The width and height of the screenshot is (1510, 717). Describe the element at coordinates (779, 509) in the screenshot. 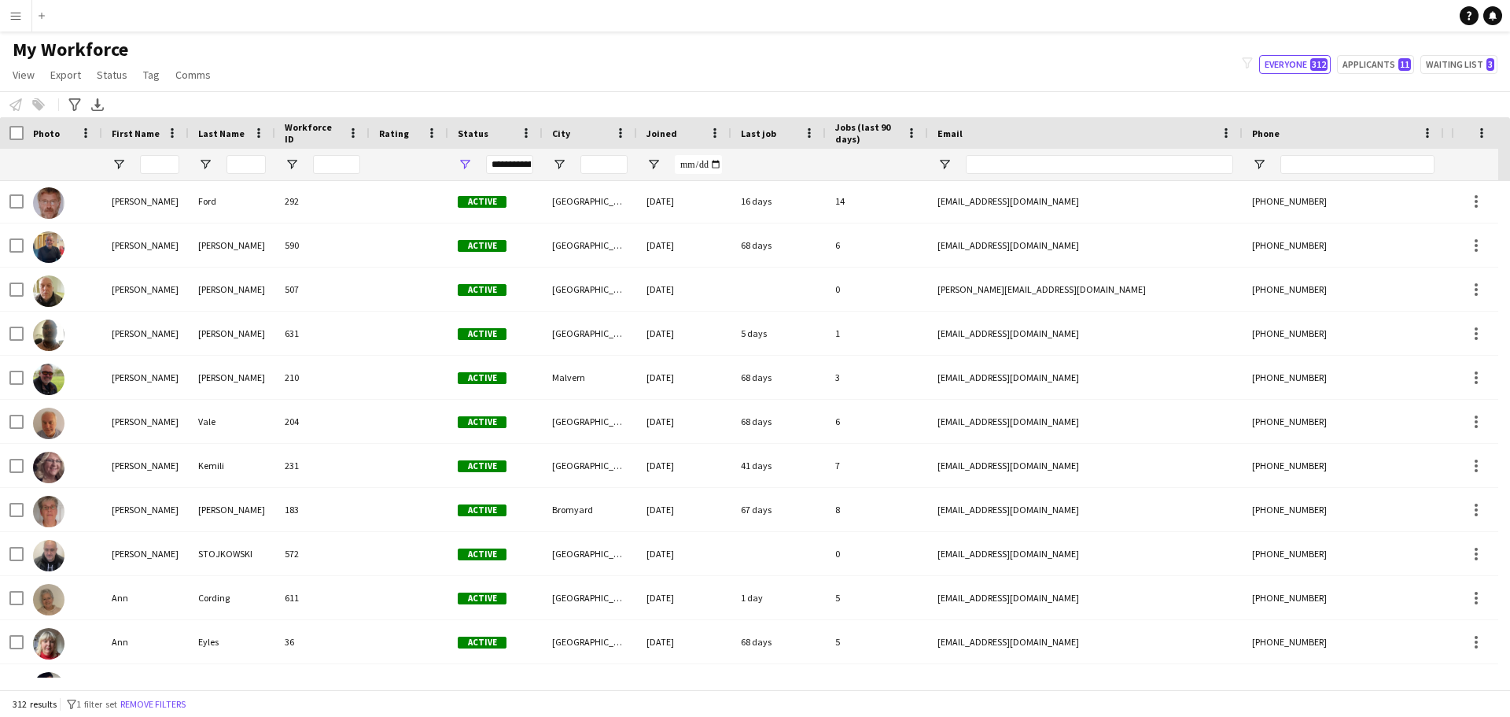

I see `div: 67 days` at that location.